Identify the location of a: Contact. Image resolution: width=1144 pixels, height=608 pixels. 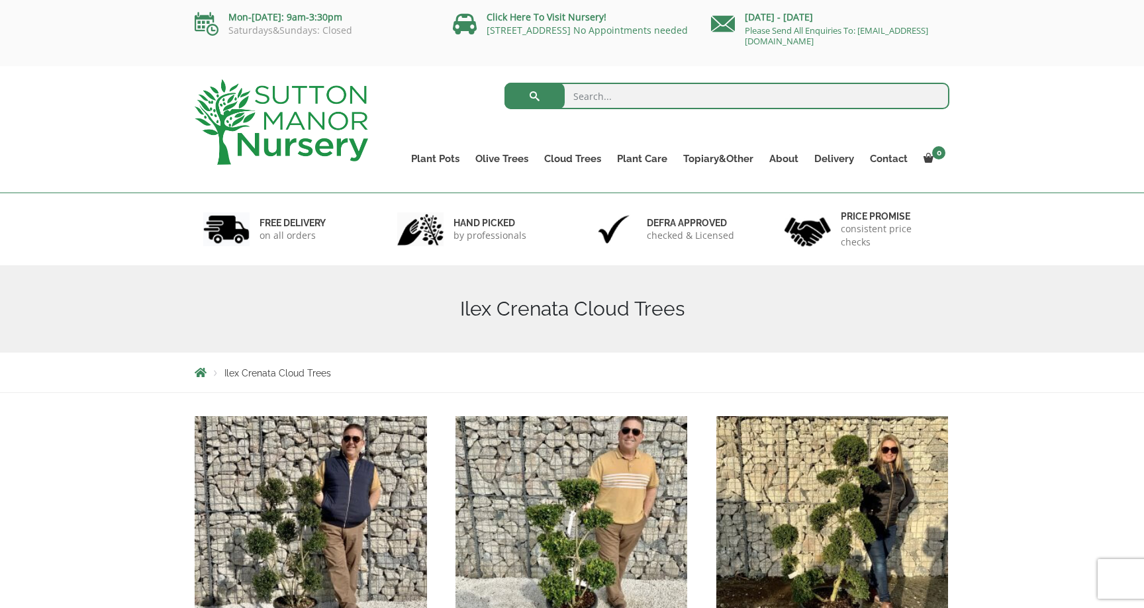
(888, 159).